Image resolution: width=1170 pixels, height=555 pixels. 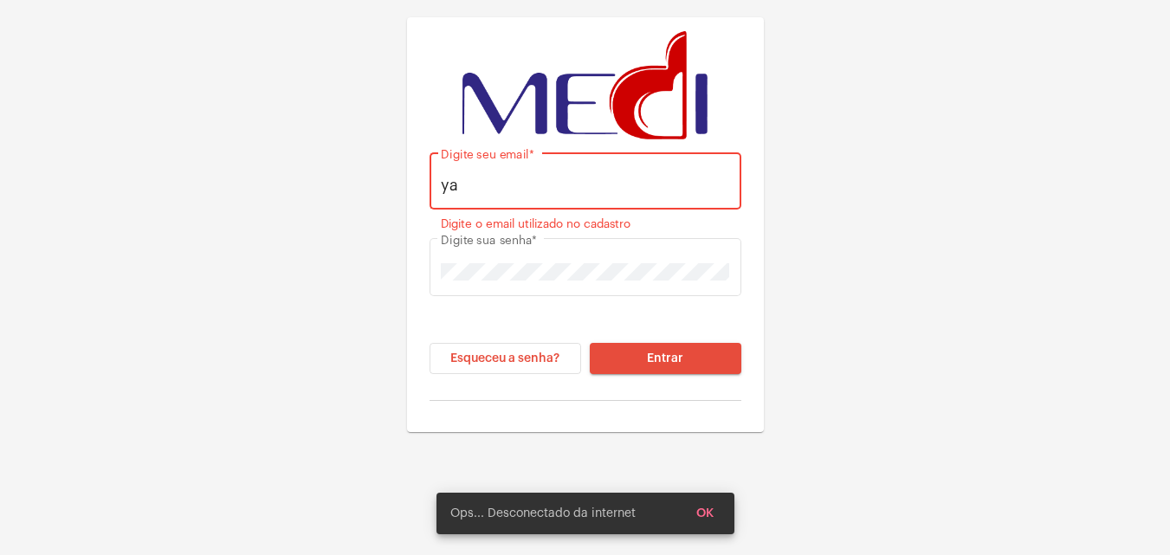 What do you see at coordinates (705, 513) in the screenshot?
I see `span: OK` at bounding box center [705, 513].